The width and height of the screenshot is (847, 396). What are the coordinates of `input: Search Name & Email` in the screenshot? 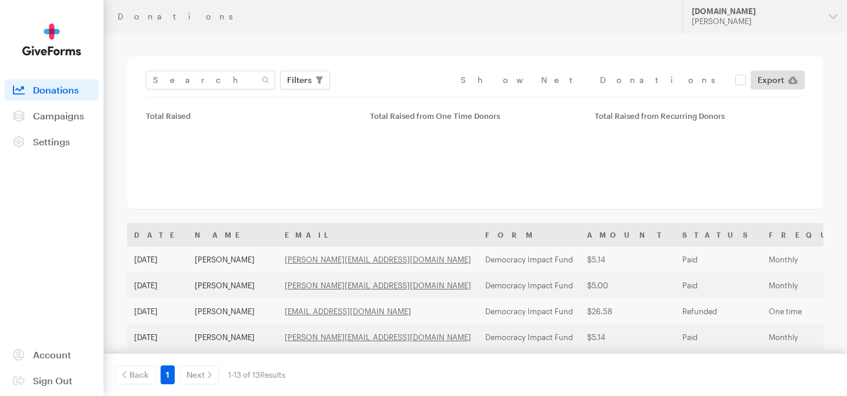 It's located at (211, 80).